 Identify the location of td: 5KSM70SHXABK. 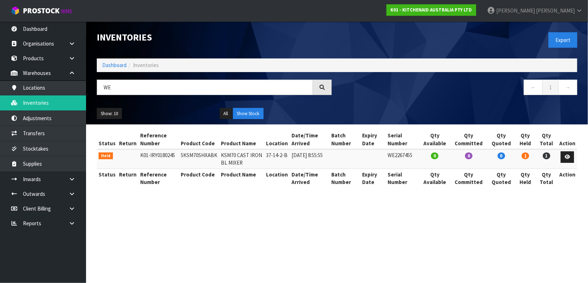
(199, 159).